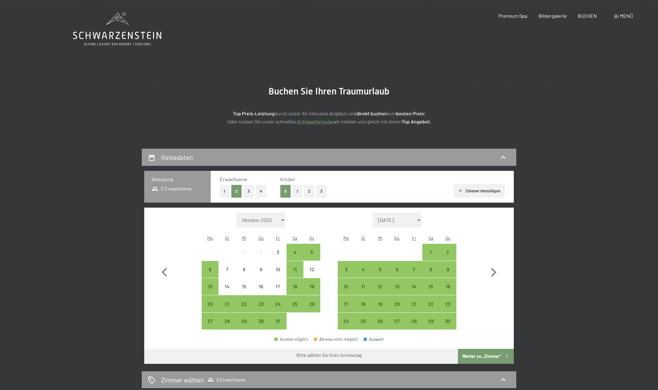 Image resolution: width=658 pixels, height=390 pixels. Describe the element at coordinates (227, 327) in the screenshot. I see `div: 28` at that location.